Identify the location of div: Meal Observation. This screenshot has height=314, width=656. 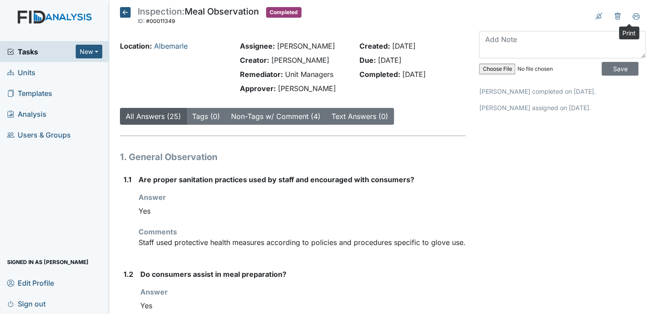
(198, 17).